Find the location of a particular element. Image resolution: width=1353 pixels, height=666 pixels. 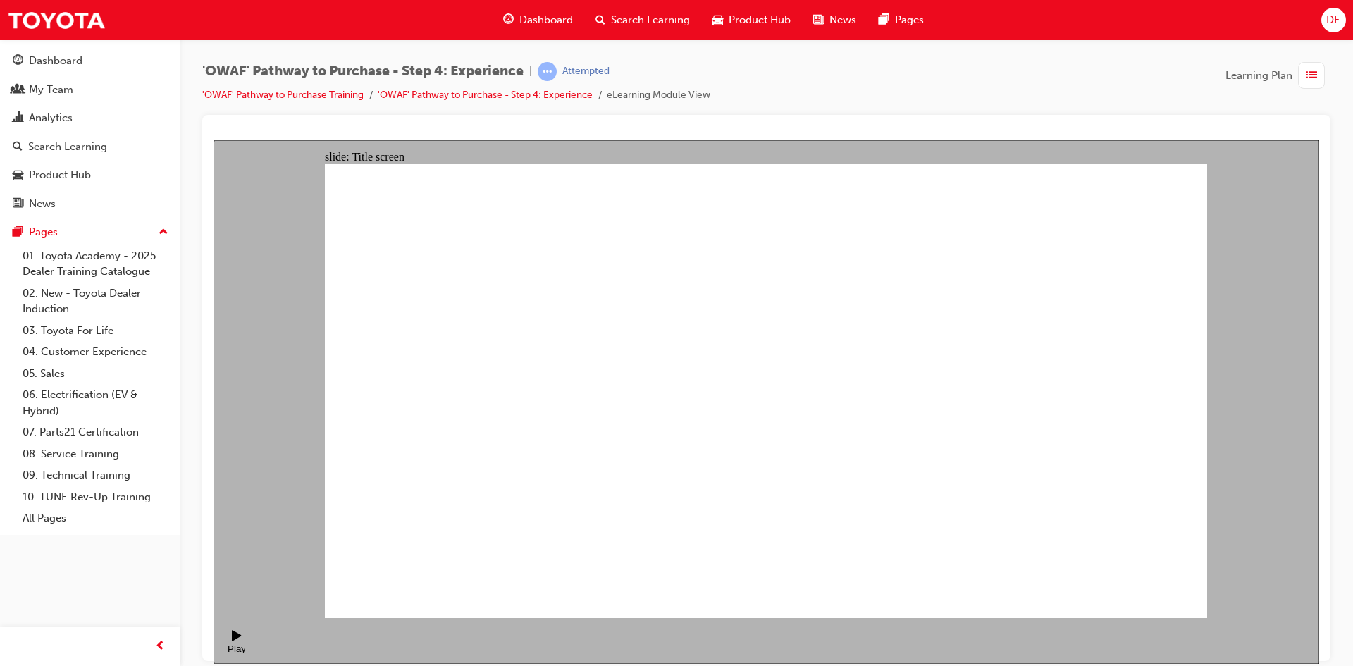

span: News is located at coordinates (843, 20).